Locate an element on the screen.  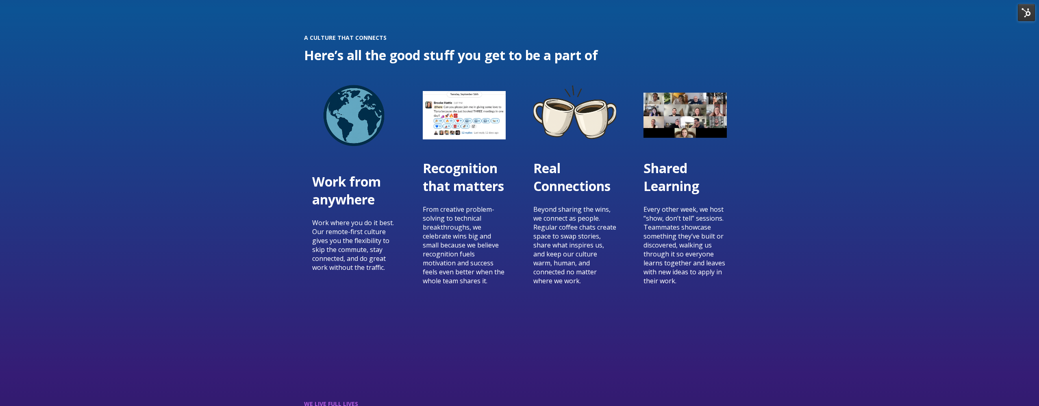
span: Work from anywhere is located at coordinates (346, 191).